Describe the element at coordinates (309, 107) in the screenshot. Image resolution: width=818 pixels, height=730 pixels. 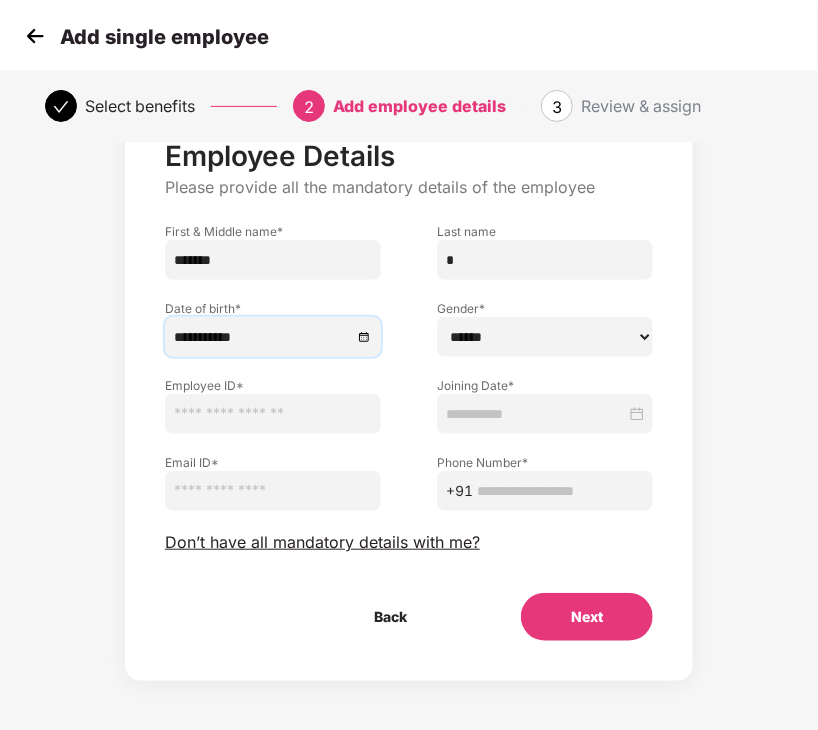
I see `span: 2` at that location.